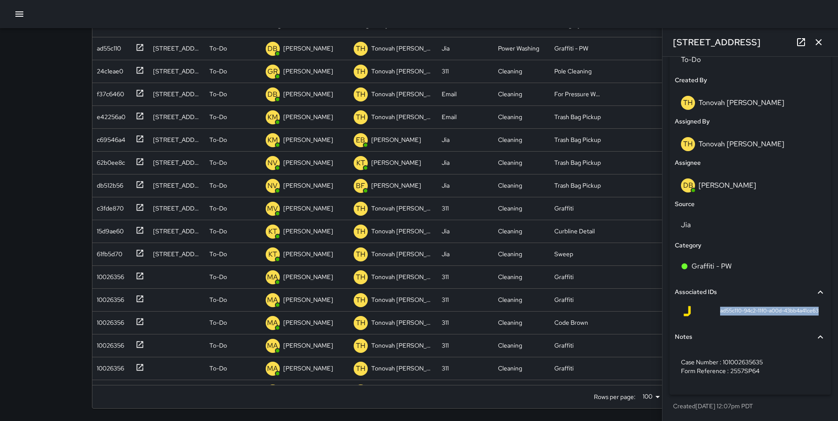  What do you see at coordinates (108, 253) in the screenshot?
I see `div: 61fb5d70` at bounding box center [108, 253].